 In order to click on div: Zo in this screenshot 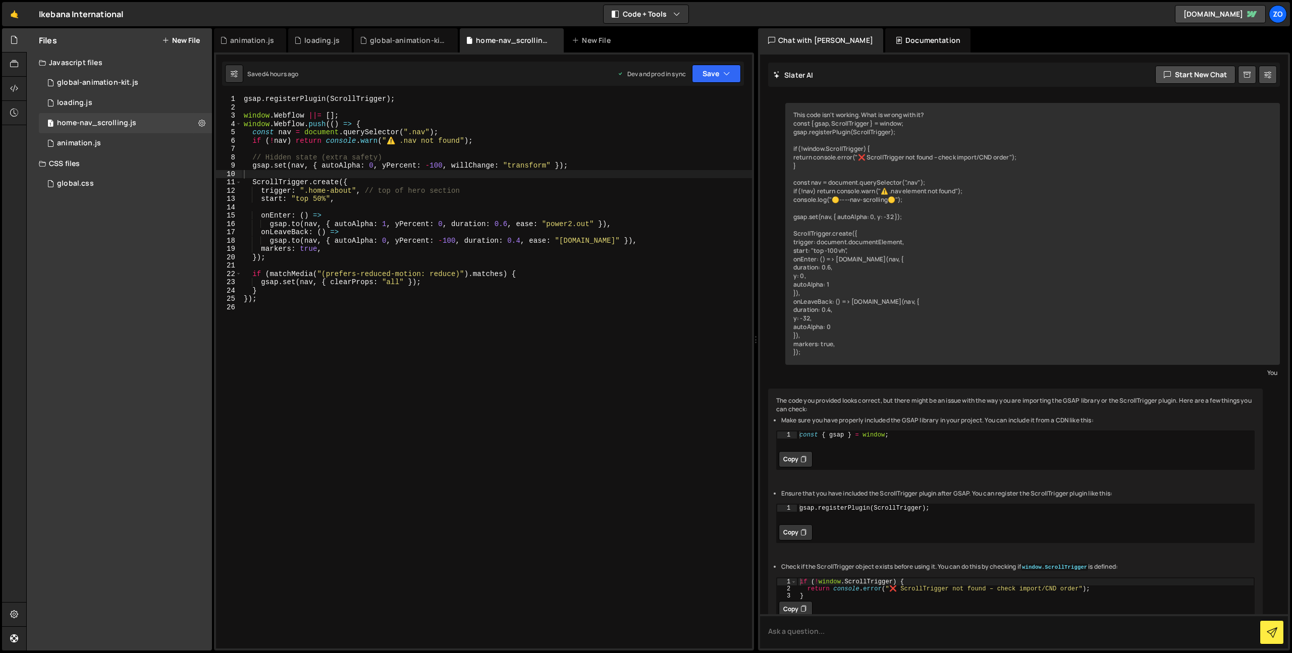, I will do `click(1278, 14)`.